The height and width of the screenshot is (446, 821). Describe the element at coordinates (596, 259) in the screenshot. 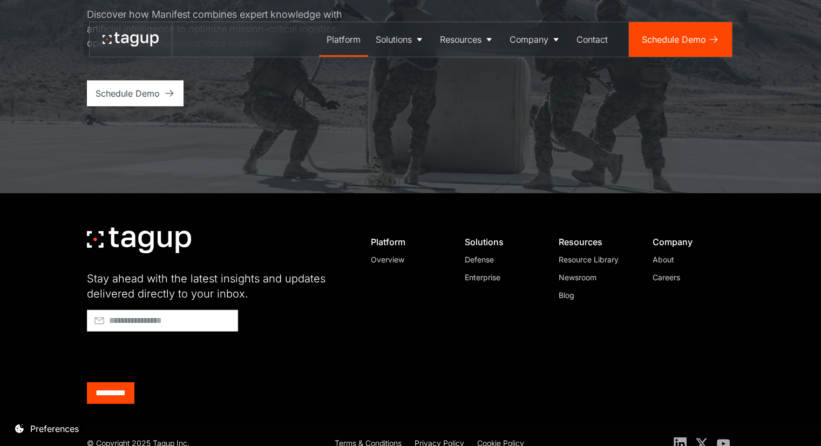

I see `div: Resource Library` at that location.